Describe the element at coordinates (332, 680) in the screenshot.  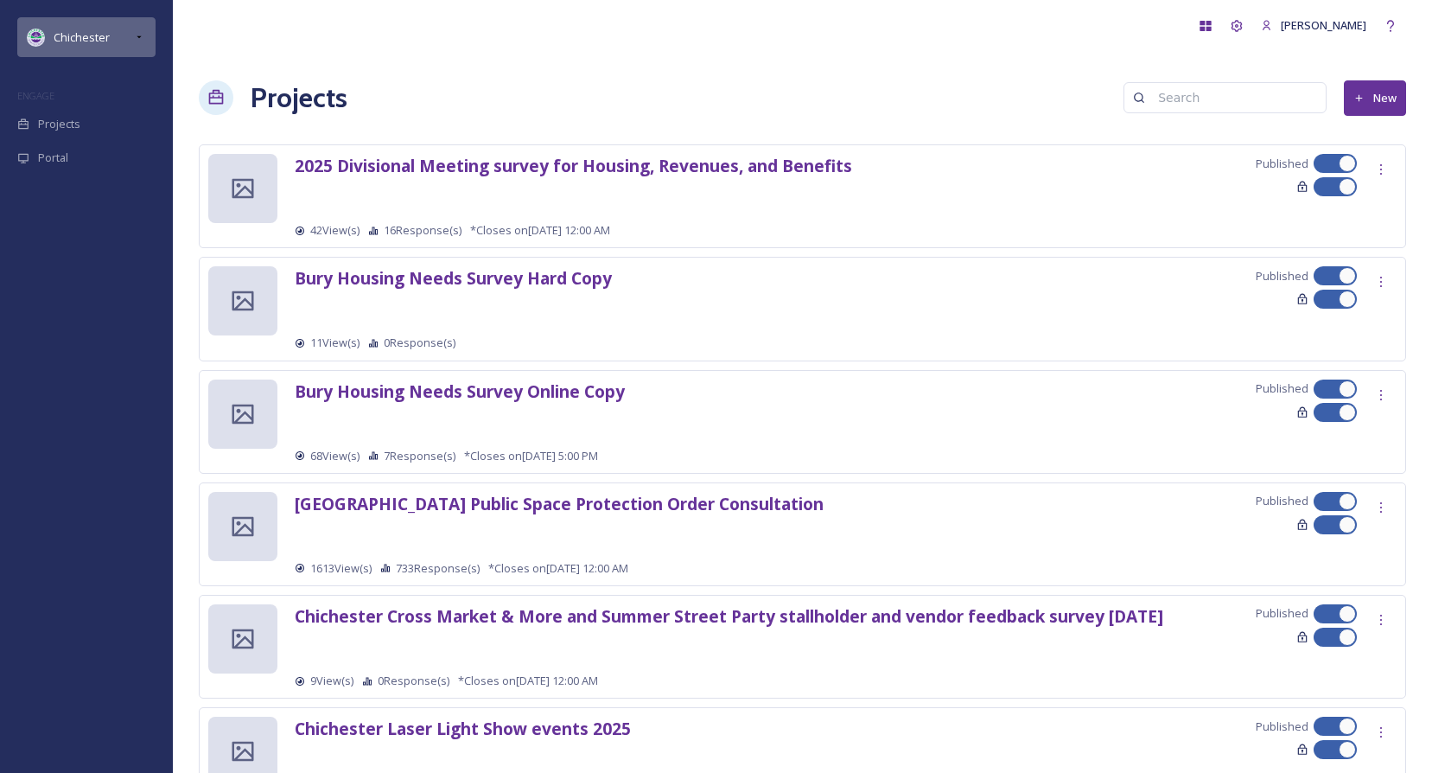
I see `span: 9 View(s)` at that location.